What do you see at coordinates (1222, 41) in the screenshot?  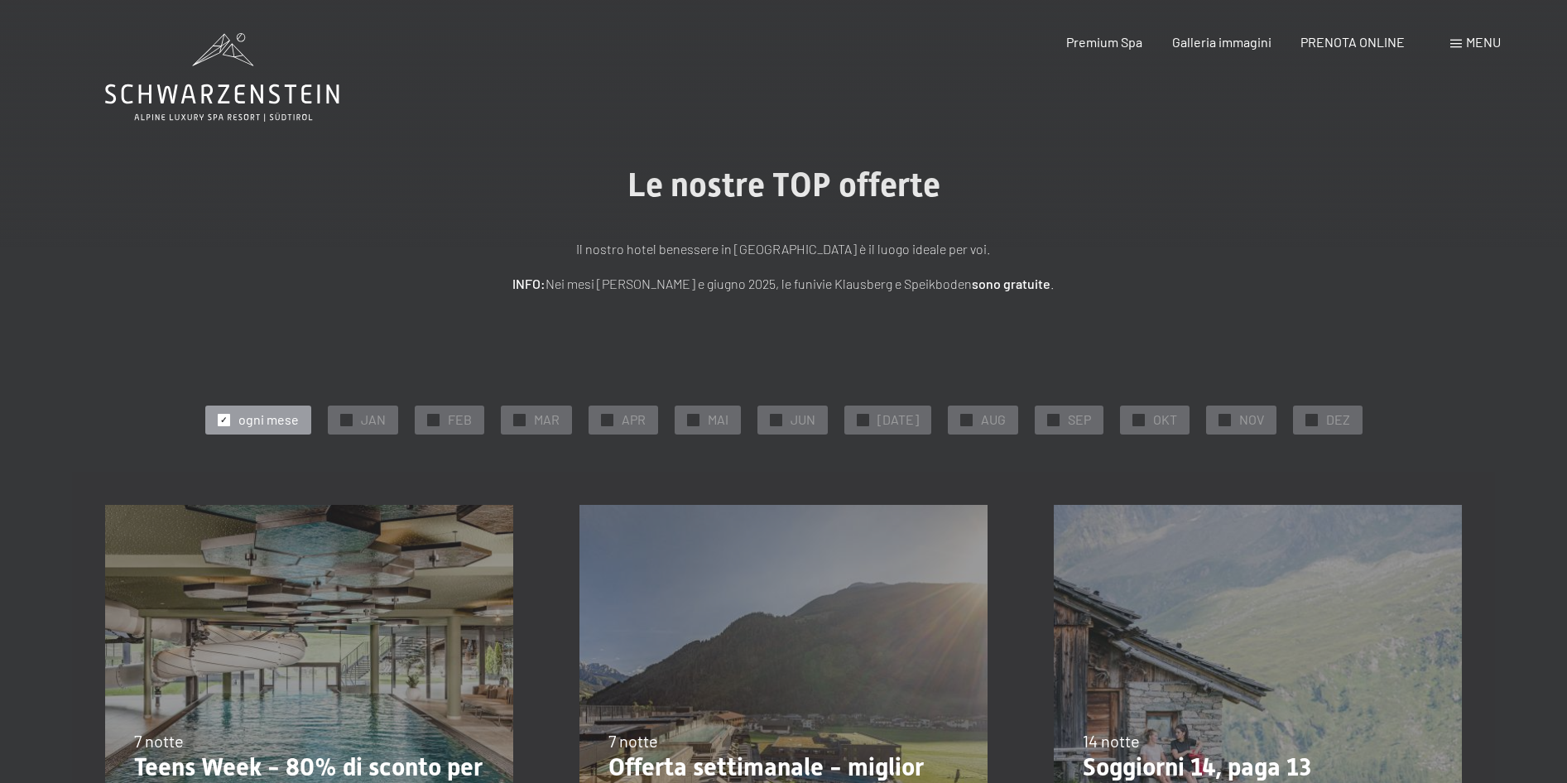 I see `span: Galleria immagini` at bounding box center [1222, 41].